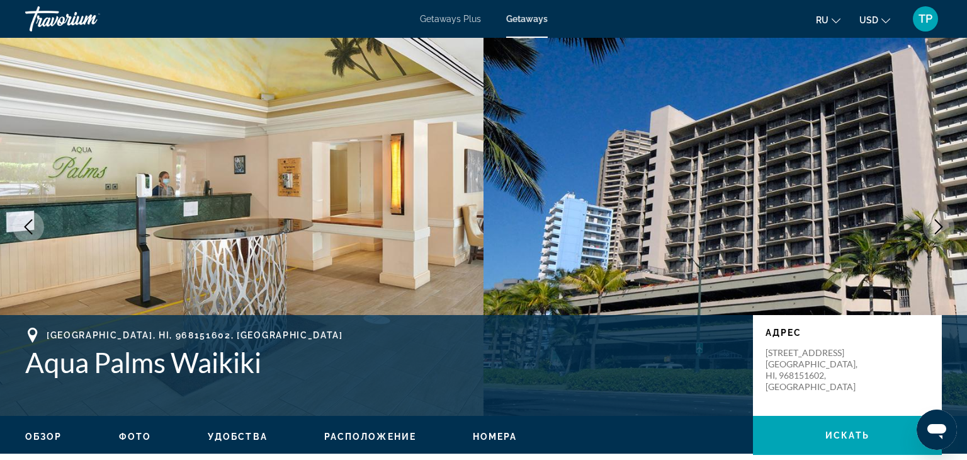  What do you see at coordinates (495, 436) in the screenshot?
I see `button: Номера` at bounding box center [495, 436].